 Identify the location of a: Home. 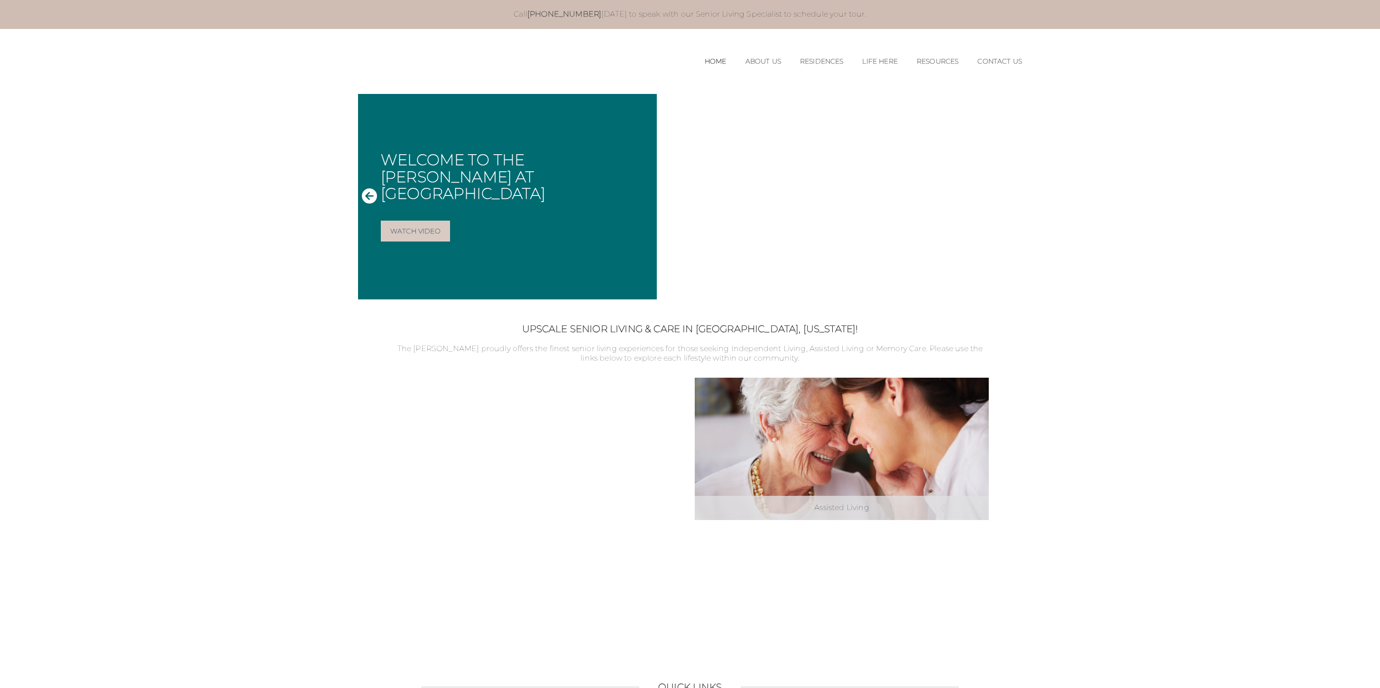
(716, 61).